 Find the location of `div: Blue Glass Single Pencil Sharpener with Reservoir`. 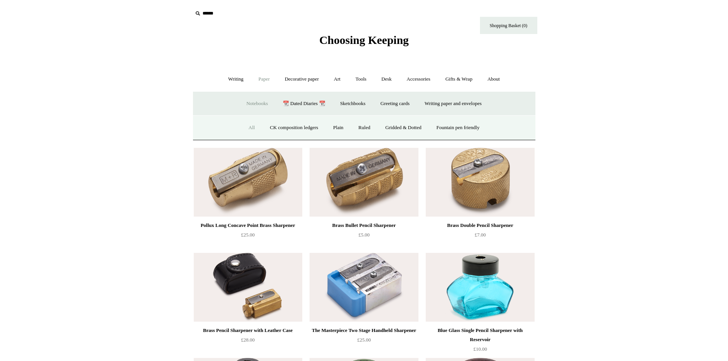

div: Blue Glass Single Pencil Sharpener with Reservoir is located at coordinates (480, 335).